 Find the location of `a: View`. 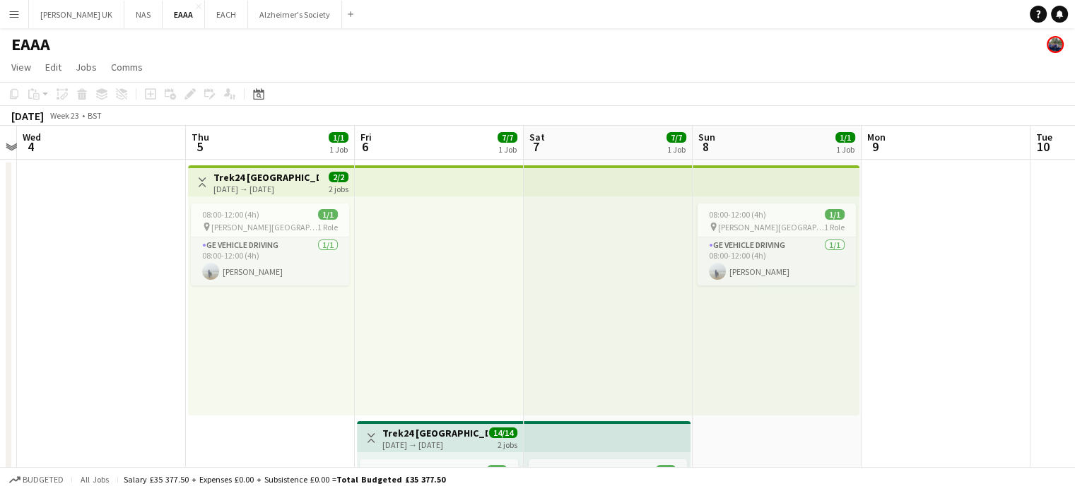

a: View is located at coordinates (21, 67).